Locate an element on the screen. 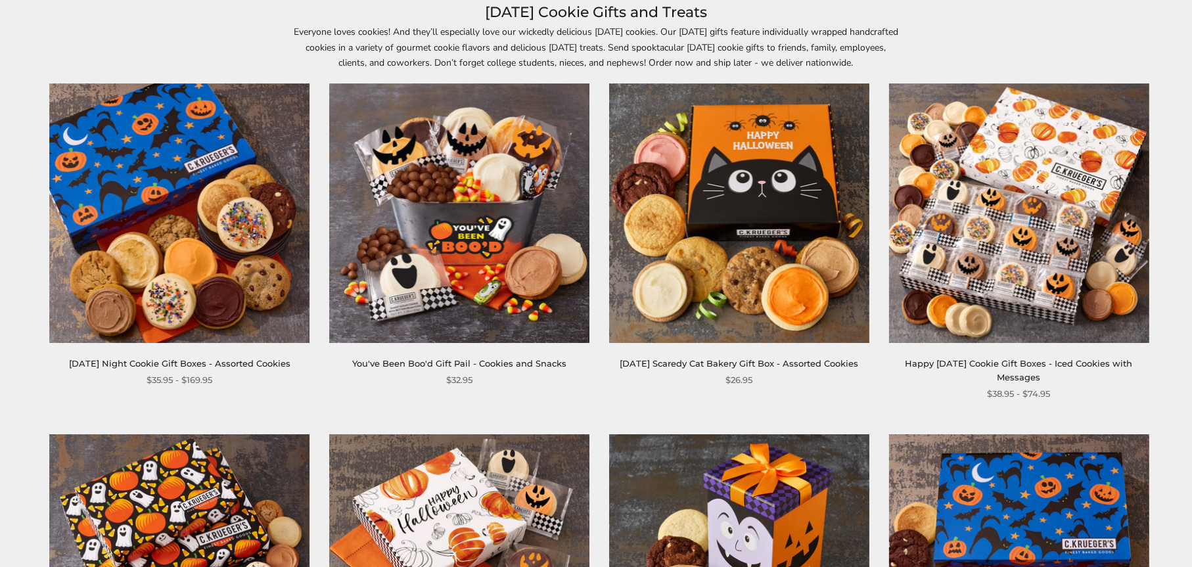  img: Halloween Night Cookie Gift Boxes - Assorted Cookies is located at coordinates (179, 214).